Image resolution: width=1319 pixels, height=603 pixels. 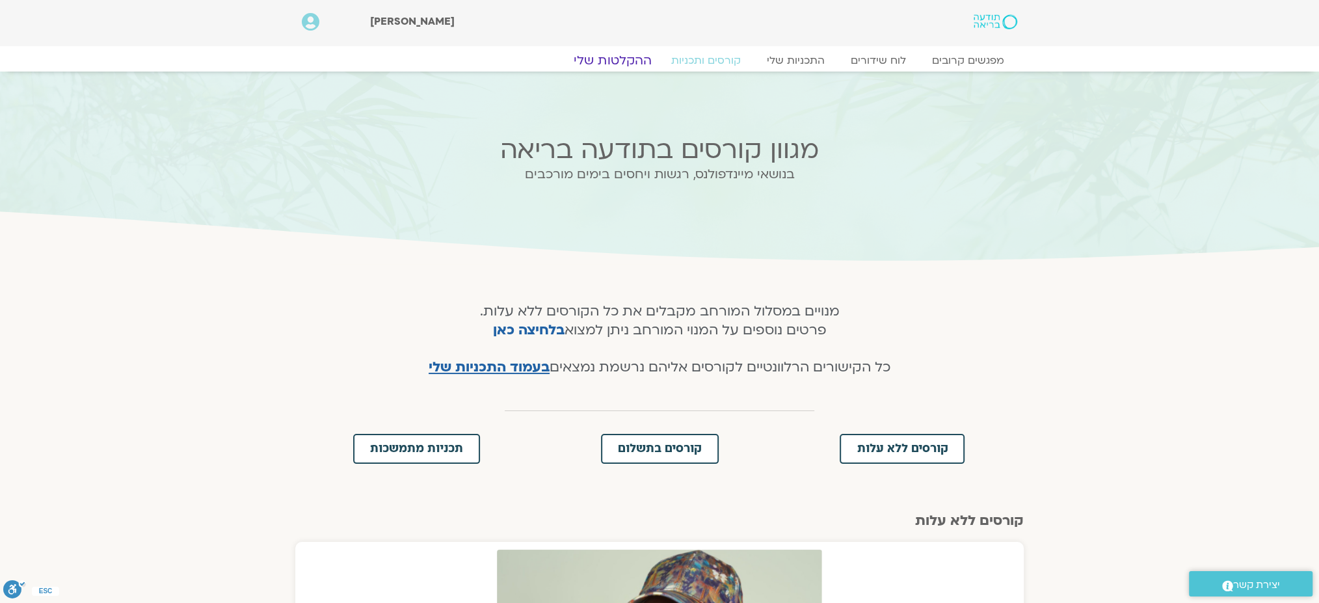 What do you see at coordinates (660, 150) in the screenshot?
I see `h2: מגוון קורסים בתודעה בריאה` at bounding box center [660, 150].